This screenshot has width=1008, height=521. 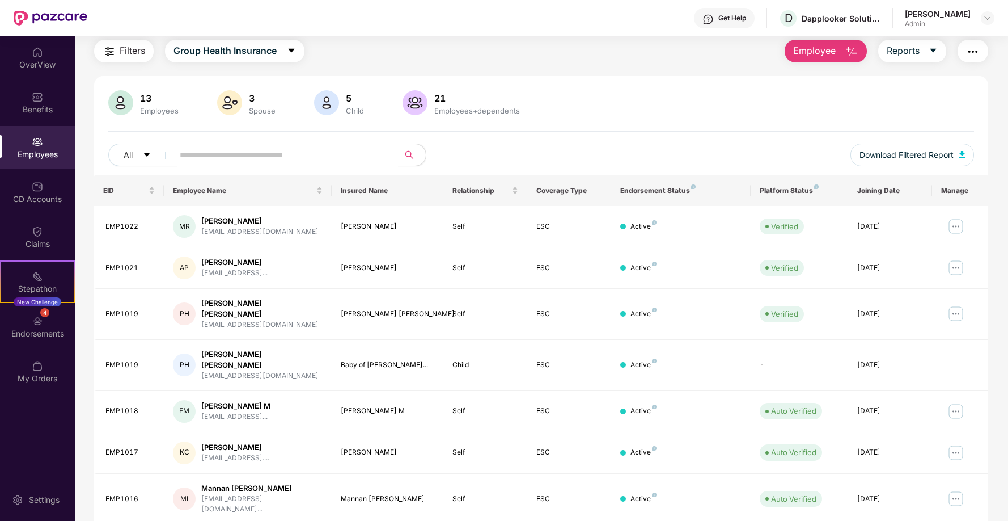 I want to click on div: EMP1018, so click(x=130, y=411).